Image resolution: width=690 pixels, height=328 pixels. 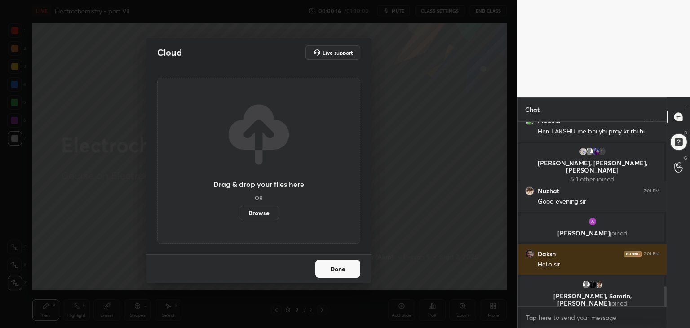 What do you see at coordinates (583, 151) in the screenshot?
I see `img: f489e88b83a74f9da2c2d2e2cf89f259.jpg` at bounding box center [583, 151].